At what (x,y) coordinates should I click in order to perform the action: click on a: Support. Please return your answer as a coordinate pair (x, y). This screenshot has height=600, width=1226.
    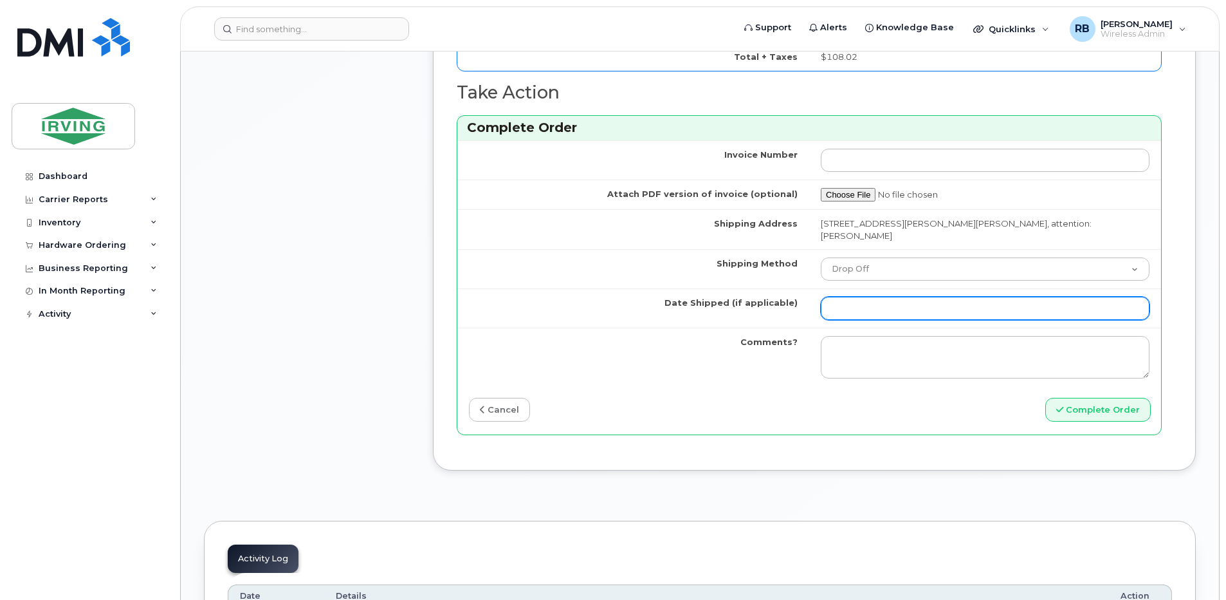
    Looking at the image, I should click on (767, 28).